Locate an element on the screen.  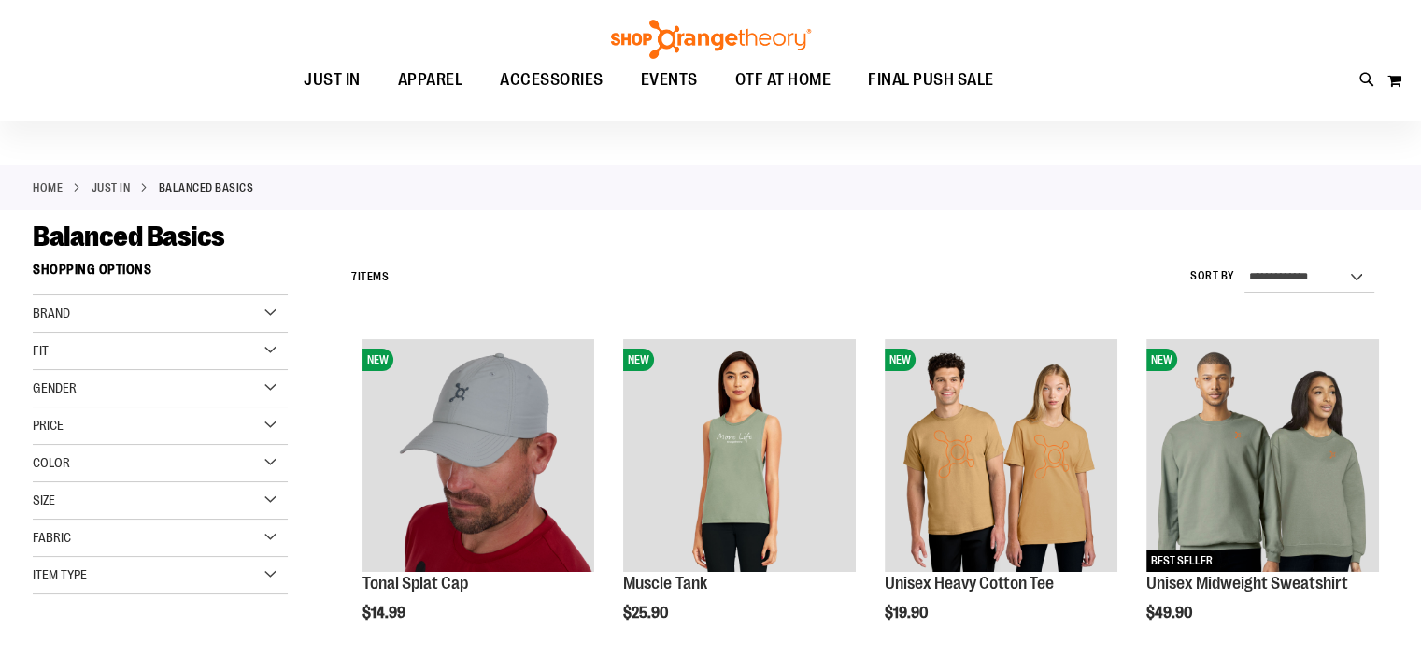
a: Home is located at coordinates (48, 188).